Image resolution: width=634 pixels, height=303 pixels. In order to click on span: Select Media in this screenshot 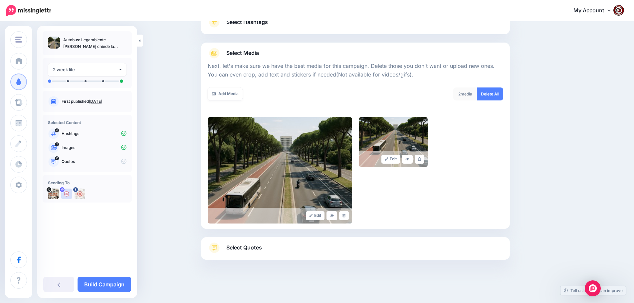, I will do `click(243, 53)`.